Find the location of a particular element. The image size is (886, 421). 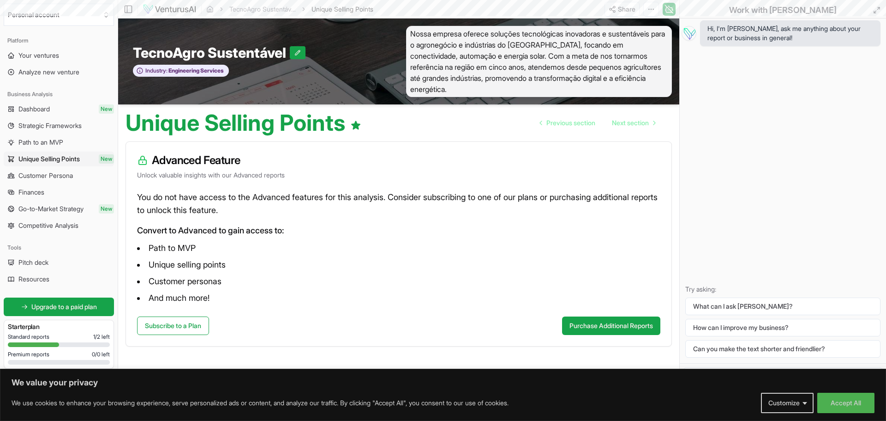

span: Analyze new venture is located at coordinates (49, 72).